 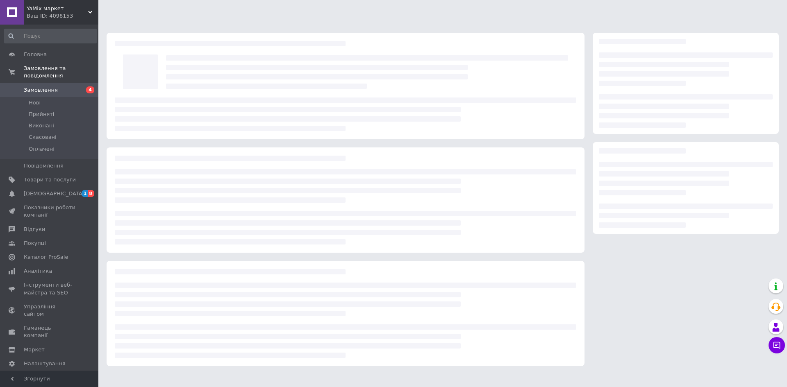 I want to click on span: Покупці, so click(x=35, y=244).